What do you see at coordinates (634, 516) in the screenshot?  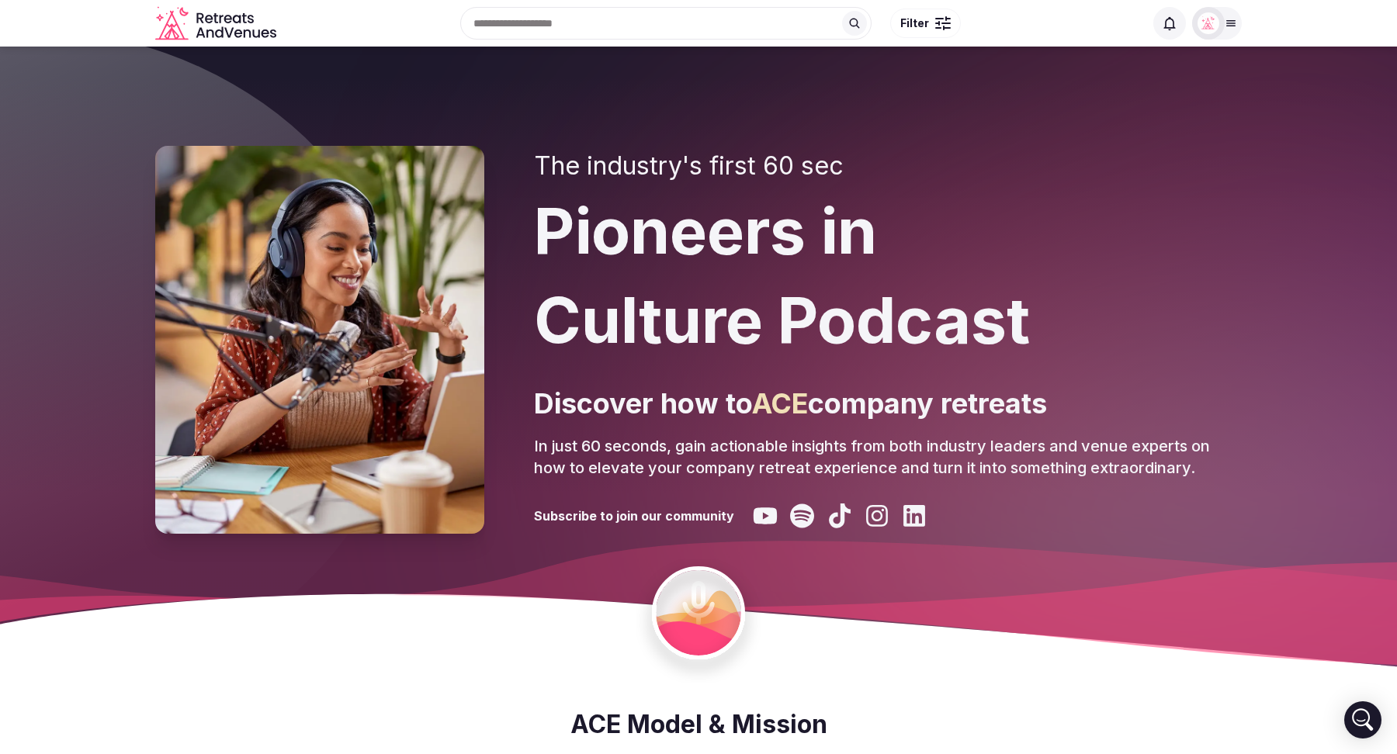 I see `h3: Subscribe to join our community` at bounding box center [634, 516].